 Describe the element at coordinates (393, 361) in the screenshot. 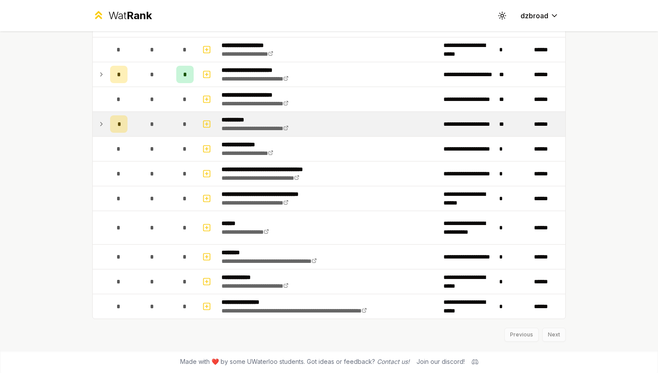

I see `a: Contact us!` at that location.